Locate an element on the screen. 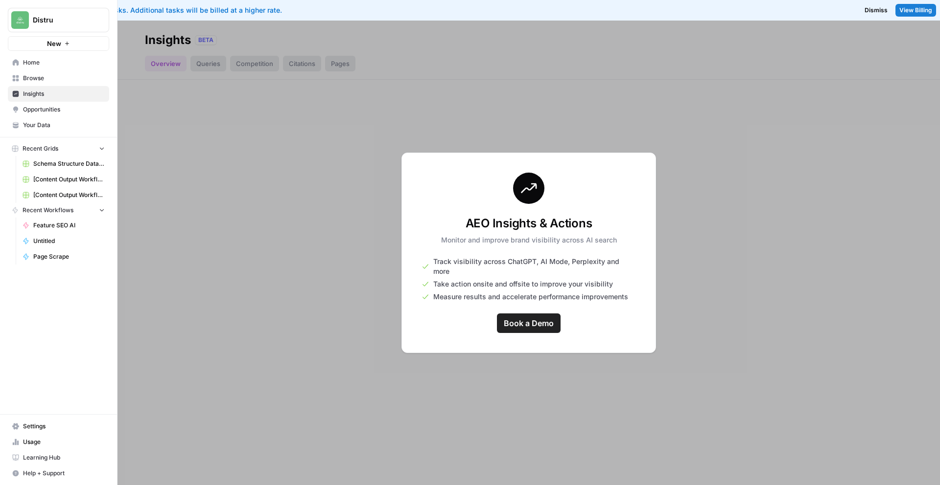 This screenshot has height=485, width=940. span: Distru is located at coordinates (62, 20).